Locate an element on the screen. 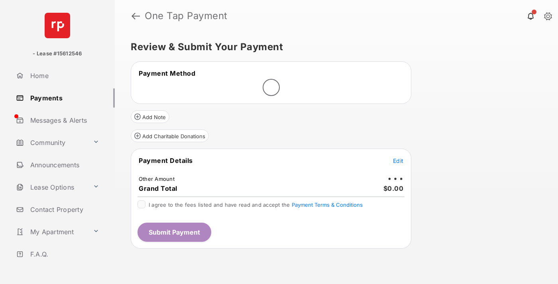 Image resolution: width=558 pixels, height=284 pixels. a: Messages & Alerts is located at coordinates (64, 120).